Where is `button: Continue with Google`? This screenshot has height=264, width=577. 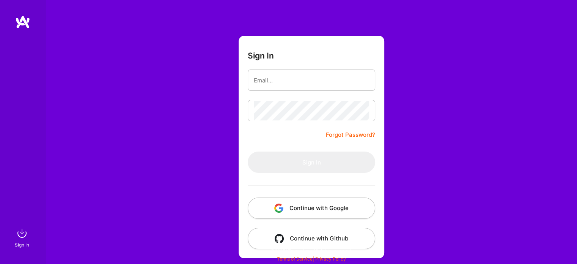
button: Continue with Google is located at coordinates (311, 208).